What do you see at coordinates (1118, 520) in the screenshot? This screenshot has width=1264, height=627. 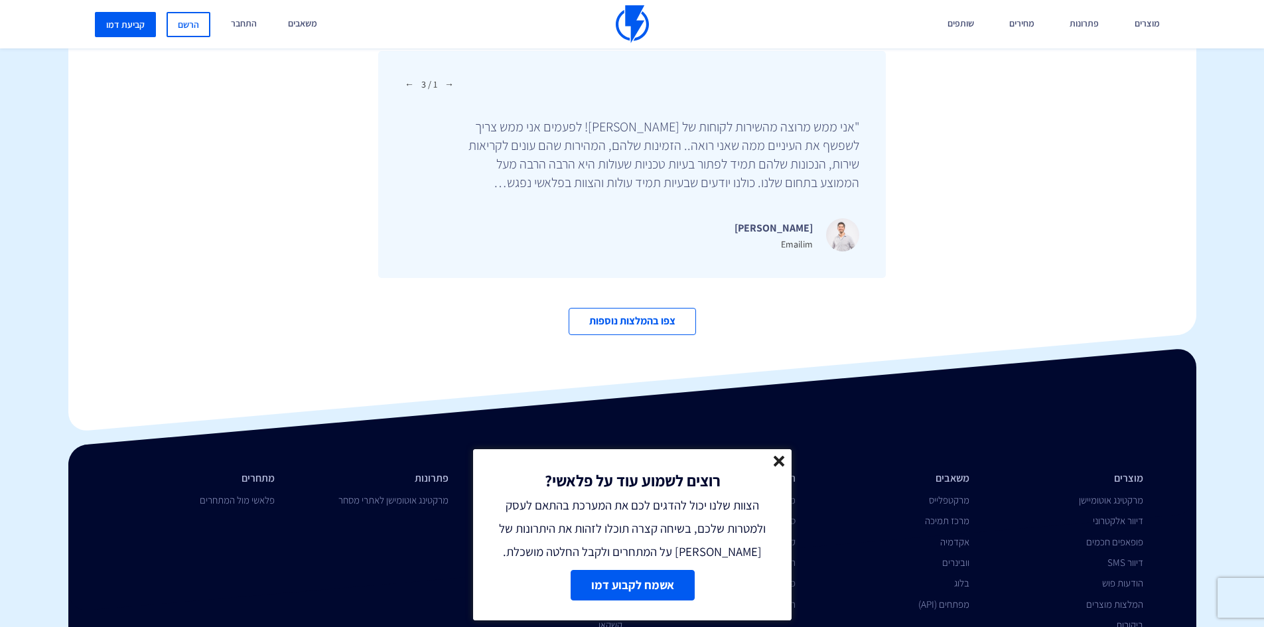 I see `a: דיוור אלקטרוני` at bounding box center [1118, 520].